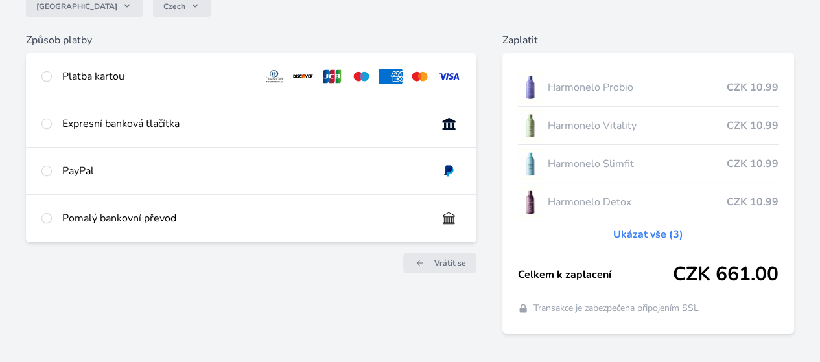 This screenshot has width=820, height=362. I want to click on img: paypal.svg, so click(449, 171).